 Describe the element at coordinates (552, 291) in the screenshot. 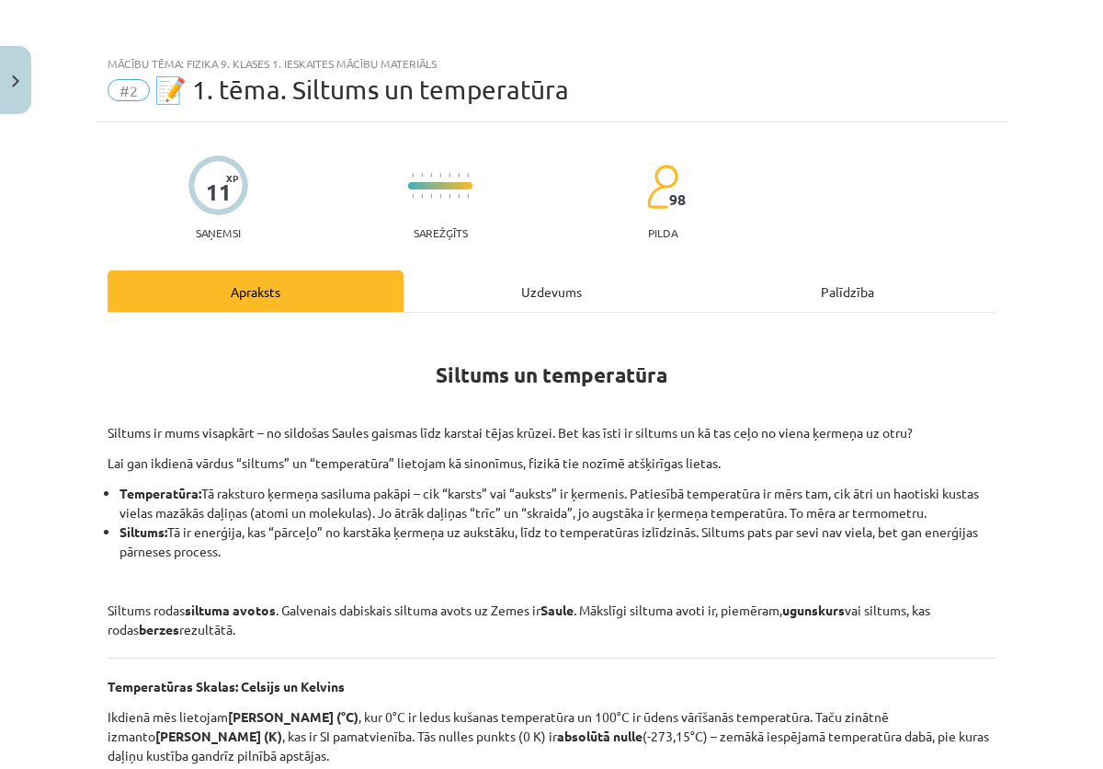

I see `div: Uzdevums` at that location.